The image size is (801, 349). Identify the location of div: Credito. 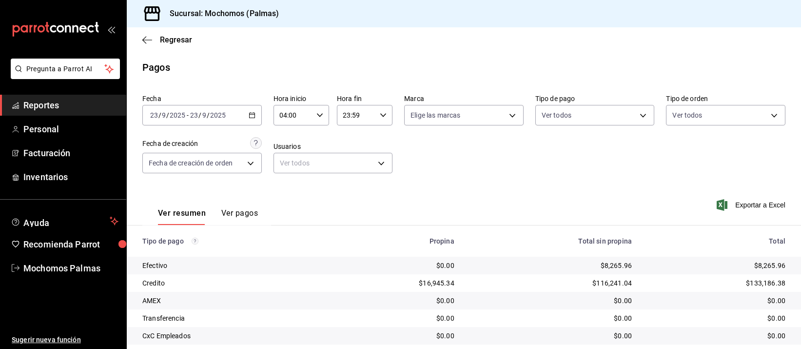
(233, 283).